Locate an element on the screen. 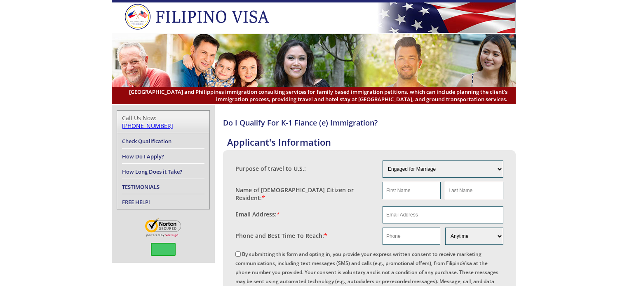 Image resolution: width=627 pixels, height=286 pixels. h4: Applicant's Information is located at coordinates (371, 142).